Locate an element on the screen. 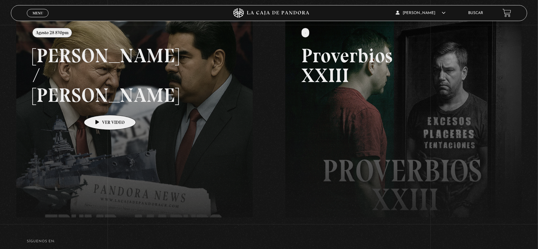 Image resolution: width=538 pixels, height=249 pixels. h4: SÍguenos en: is located at coordinates (269, 241).